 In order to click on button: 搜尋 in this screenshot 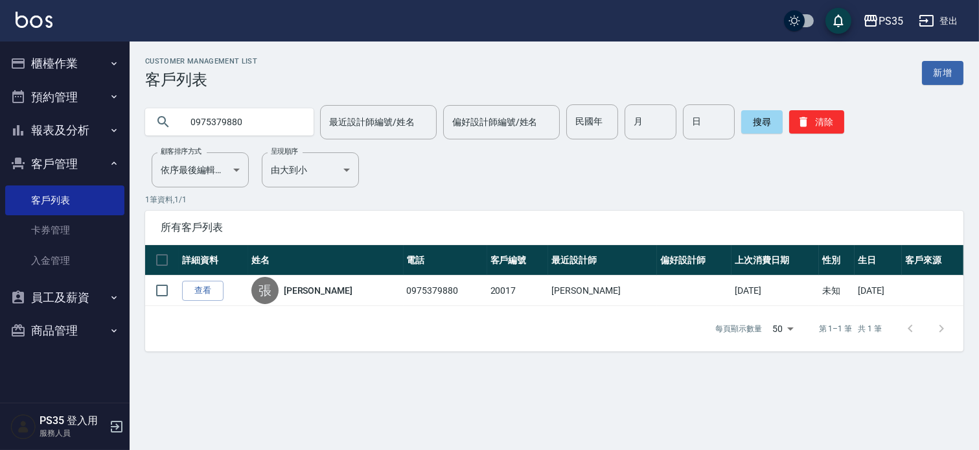, I will do `click(762, 122)`.